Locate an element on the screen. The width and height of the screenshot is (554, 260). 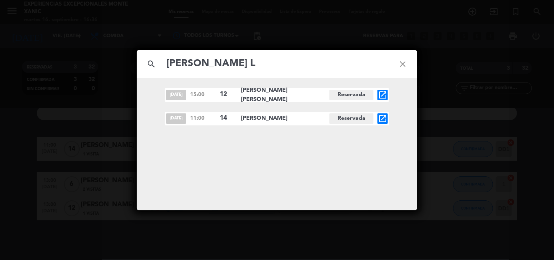
i: close is located at coordinates (403, 64).